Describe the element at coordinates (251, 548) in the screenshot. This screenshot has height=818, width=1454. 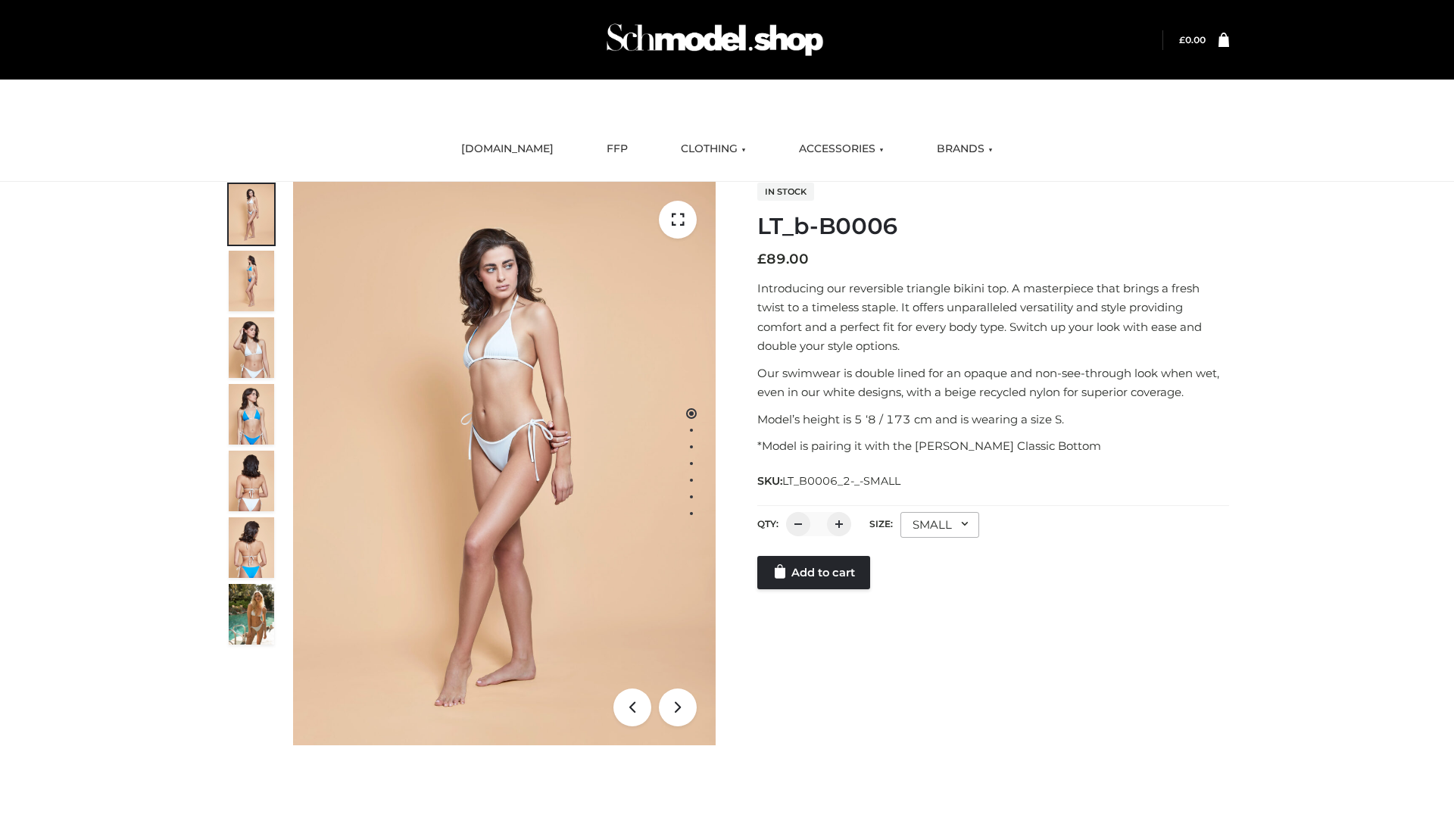
I see `img: ArielClassicBikiniTop_CloudNine_AzureSky_OW114ECO_8-scaled.jpg` at that location.